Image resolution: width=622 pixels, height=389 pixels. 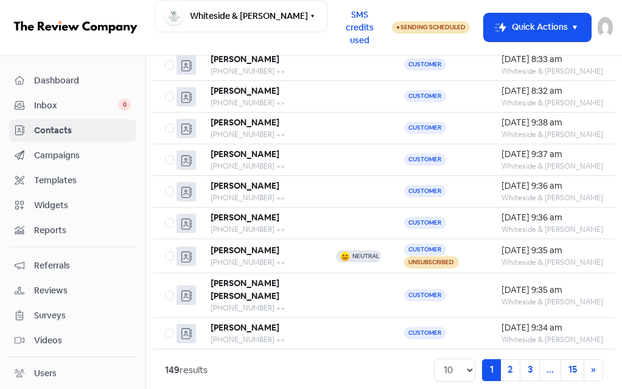 What do you see at coordinates (72, 373) in the screenshot?
I see `a: Users` at bounding box center [72, 373].